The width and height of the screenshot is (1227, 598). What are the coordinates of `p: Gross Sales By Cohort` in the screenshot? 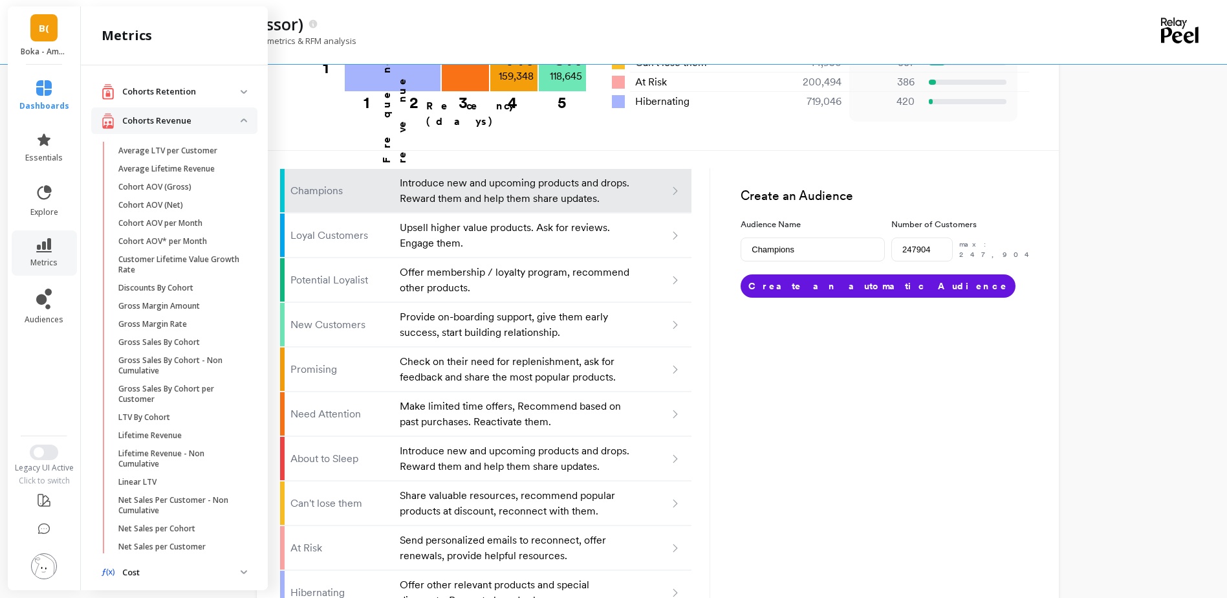 It's located at (159, 342).